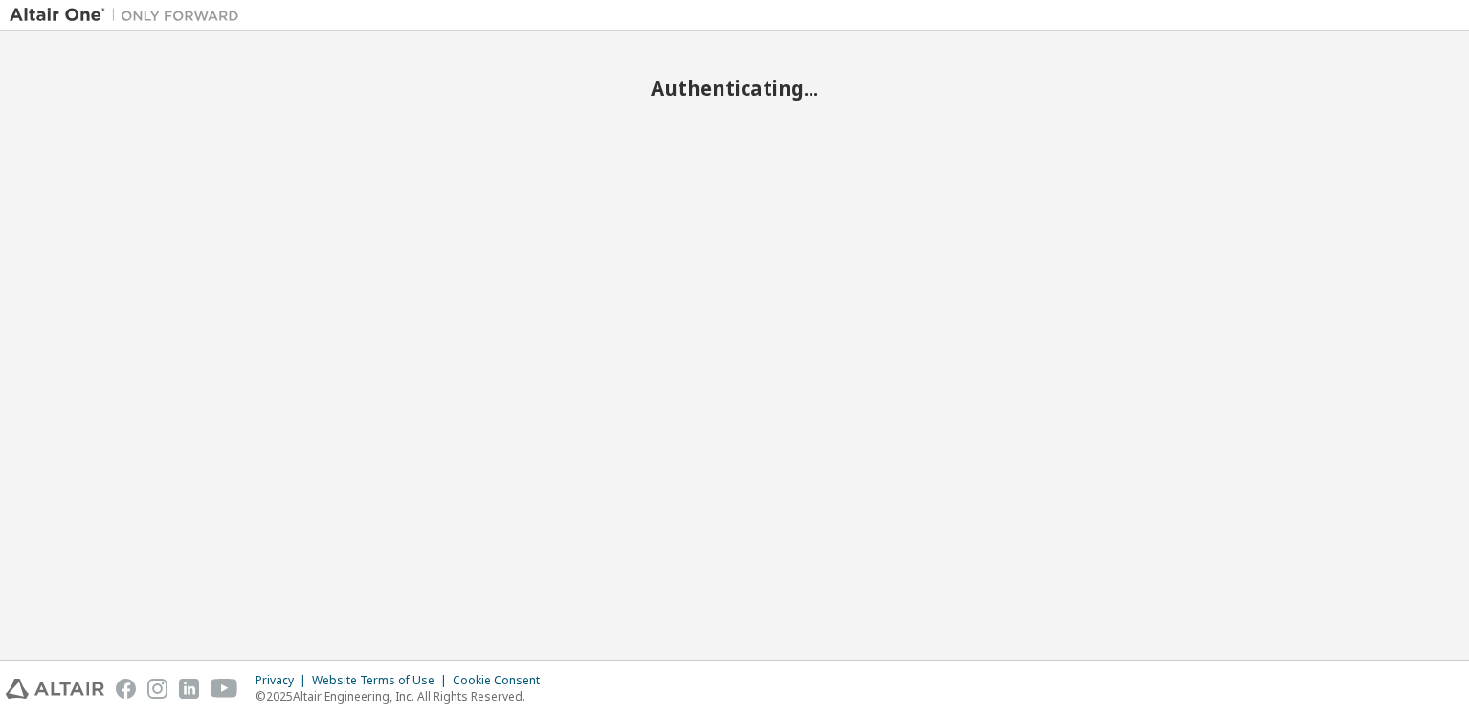 This screenshot has height=716, width=1469. What do you see at coordinates (125, 688) in the screenshot?
I see `img: facebook.svg` at bounding box center [125, 688].